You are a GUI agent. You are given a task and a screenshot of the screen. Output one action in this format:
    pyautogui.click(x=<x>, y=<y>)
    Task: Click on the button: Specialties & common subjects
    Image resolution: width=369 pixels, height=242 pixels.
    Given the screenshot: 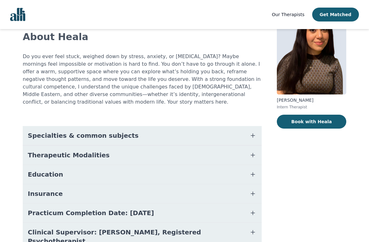 What is the action you would take?
    pyautogui.click(x=142, y=135)
    